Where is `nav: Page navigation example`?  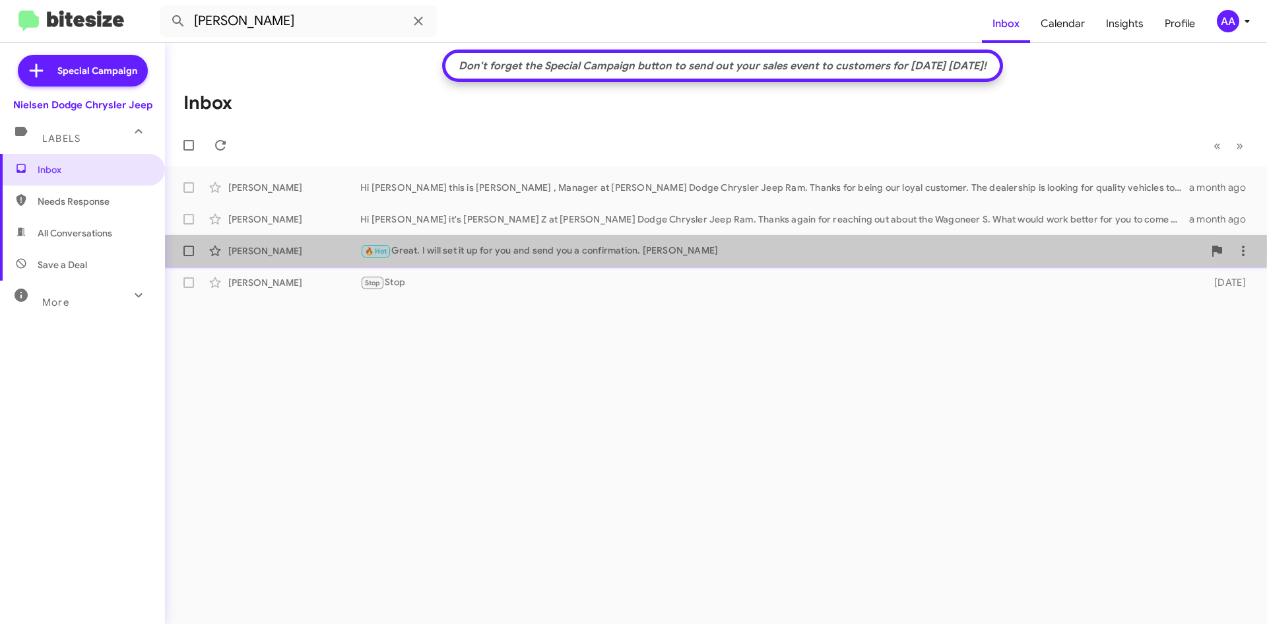 nav: Page navigation example is located at coordinates (1229, 145).